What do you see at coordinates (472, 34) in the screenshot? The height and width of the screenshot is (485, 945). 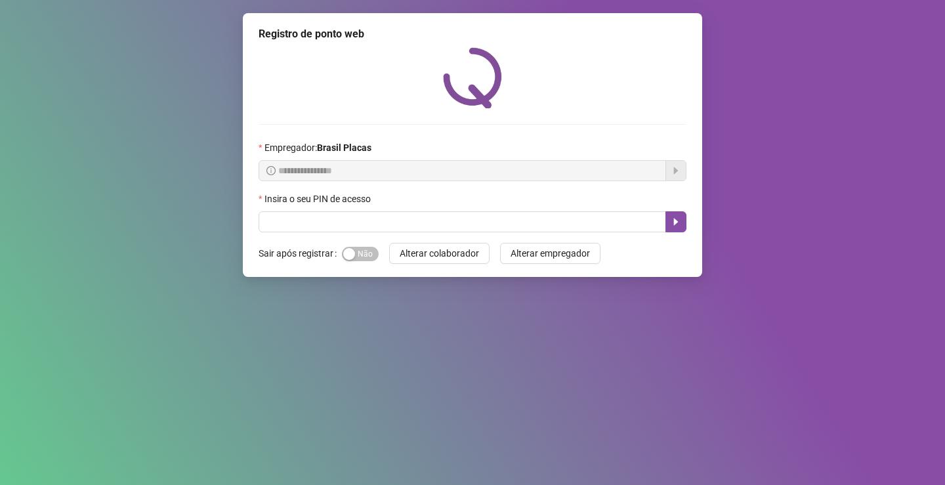 I see `div: Registro de ponto web` at bounding box center [472, 34].